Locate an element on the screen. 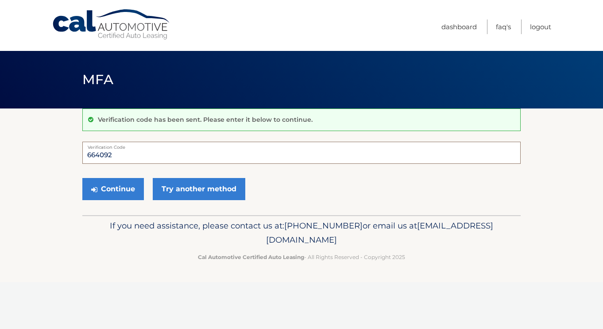 Image resolution: width=603 pixels, height=329 pixels. label: Verification Code is located at coordinates (302, 145).